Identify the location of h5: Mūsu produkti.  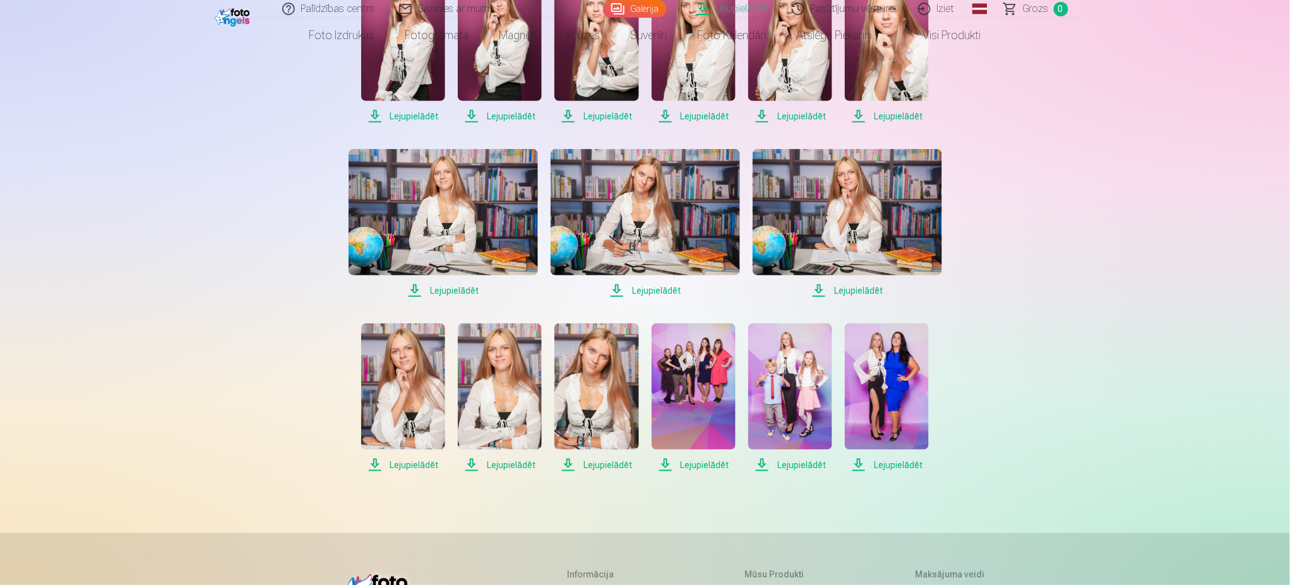
(777, 575).